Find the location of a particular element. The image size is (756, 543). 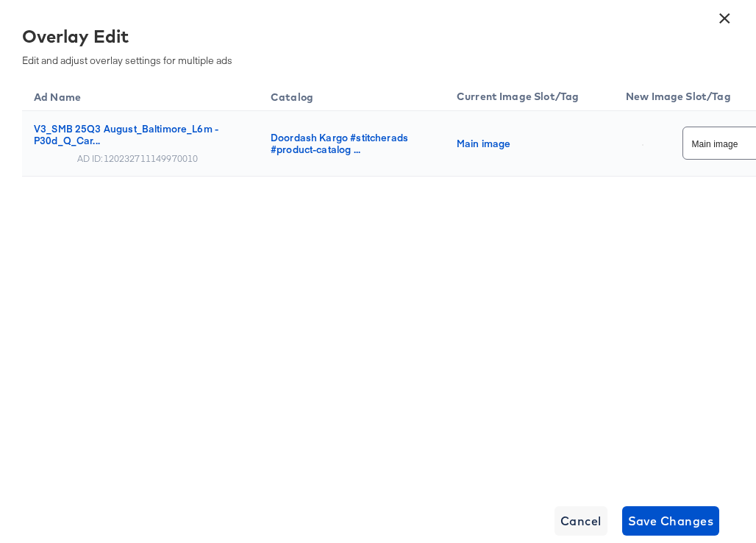

button: Save Changes is located at coordinates (671, 521).